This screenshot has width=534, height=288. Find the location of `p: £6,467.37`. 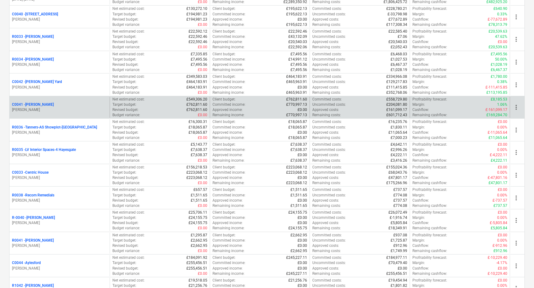

p: £6,467.37 is located at coordinates (399, 64).